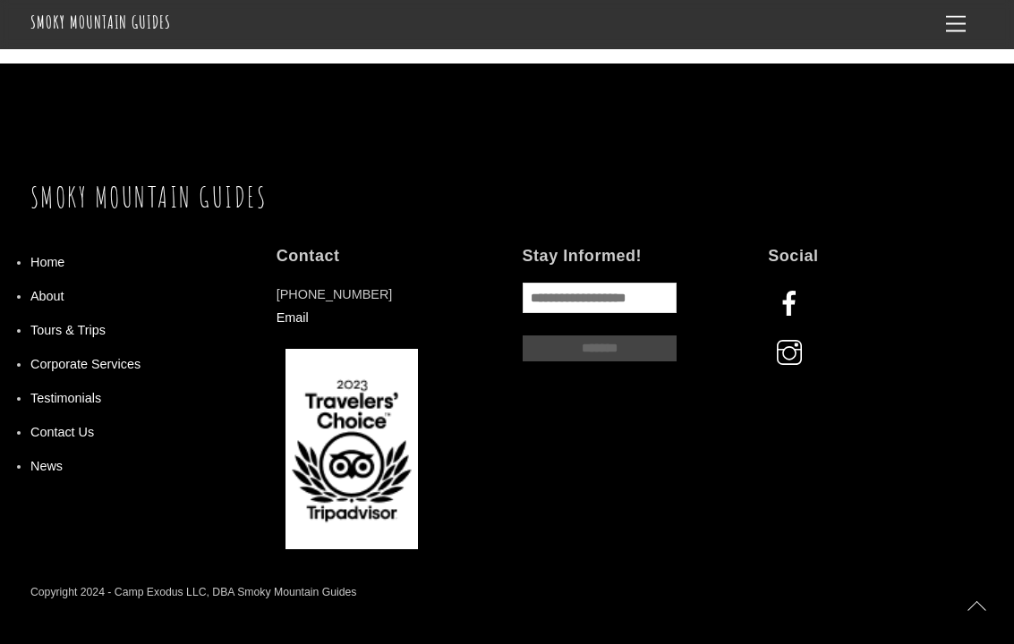 The image size is (1014, 644). I want to click on a: News, so click(47, 466).